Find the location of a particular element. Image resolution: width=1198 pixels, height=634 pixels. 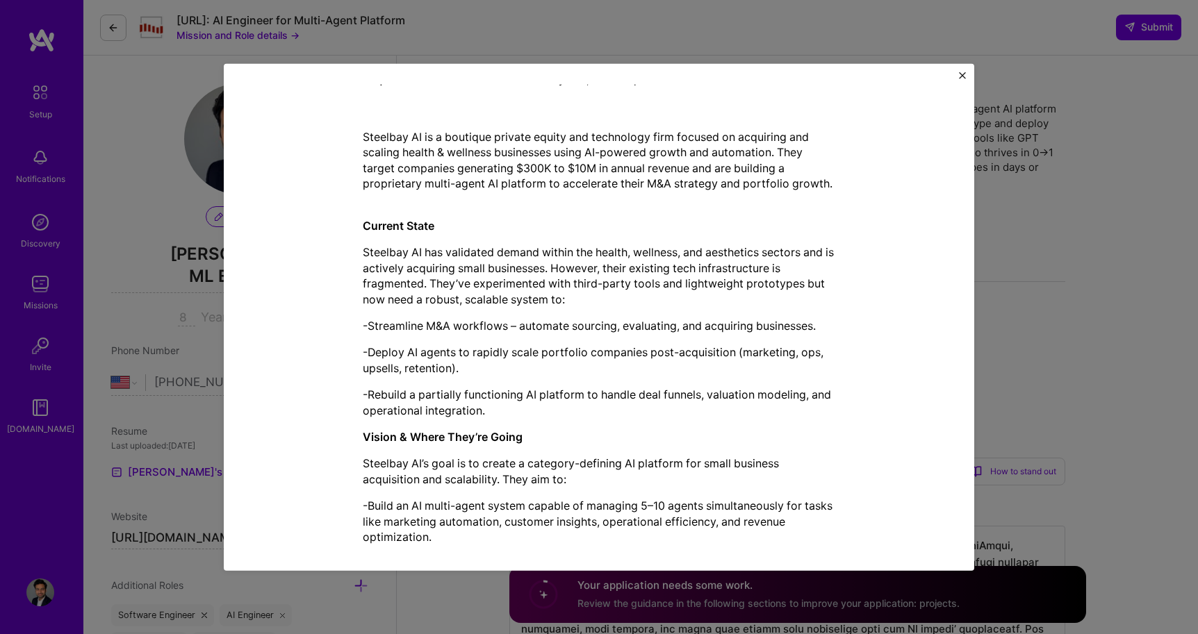

p: -Build an AI multi-agent system capable of managing 5–10 agents simultaneously for tasks like mar... is located at coordinates (599, 521).